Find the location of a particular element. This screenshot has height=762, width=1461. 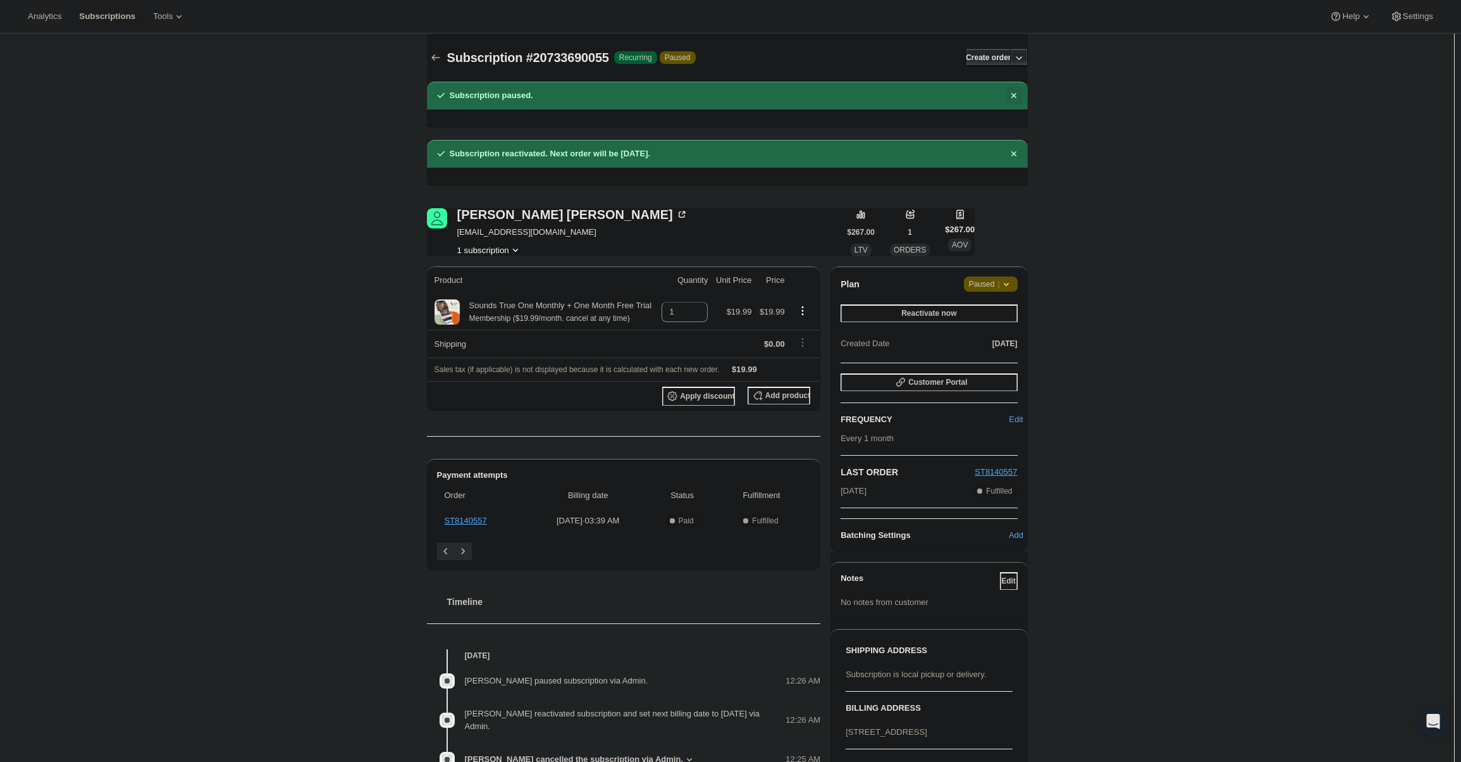

span: Subscription #20733690055 is located at coordinates (528, 58).